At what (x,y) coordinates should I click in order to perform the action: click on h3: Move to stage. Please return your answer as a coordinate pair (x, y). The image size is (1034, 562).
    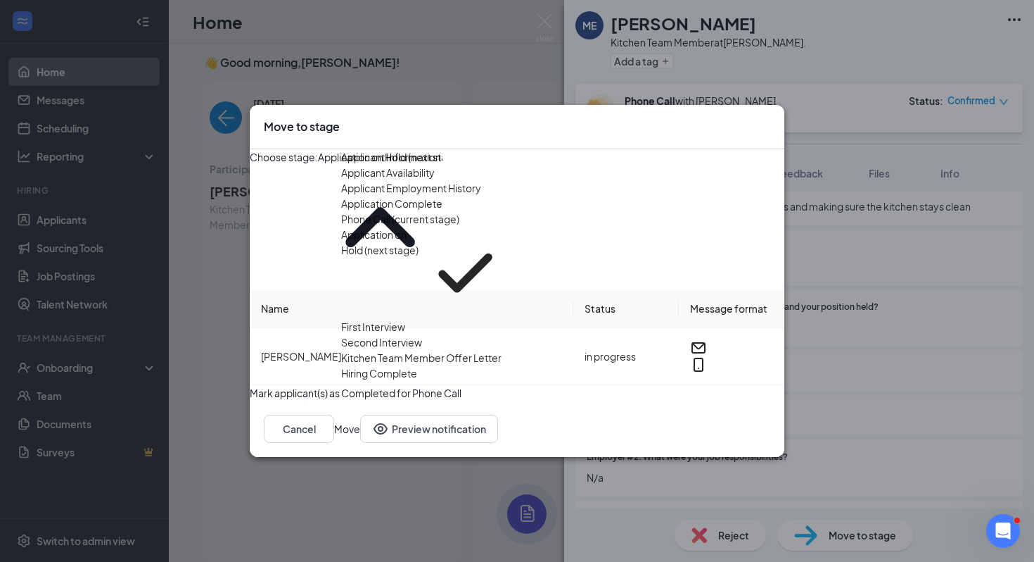
    Looking at the image, I should click on (302, 127).